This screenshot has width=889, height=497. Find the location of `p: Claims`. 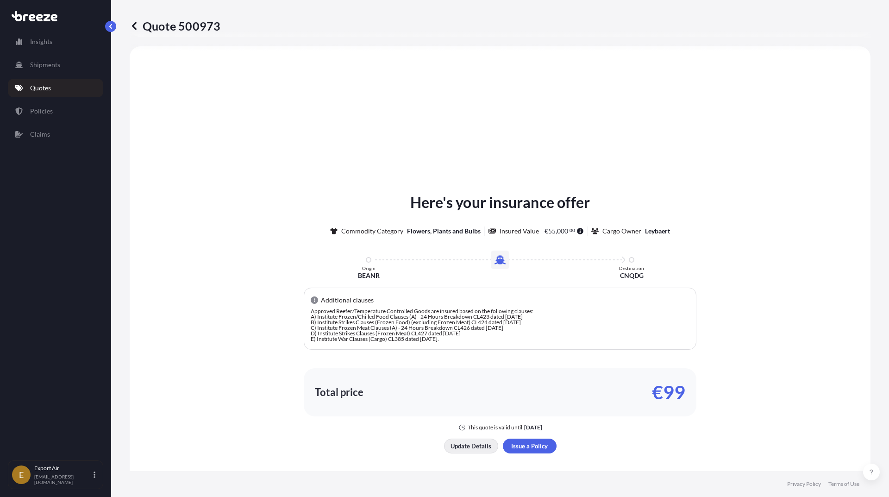

p: Claims is located at coordinates (40, 134).